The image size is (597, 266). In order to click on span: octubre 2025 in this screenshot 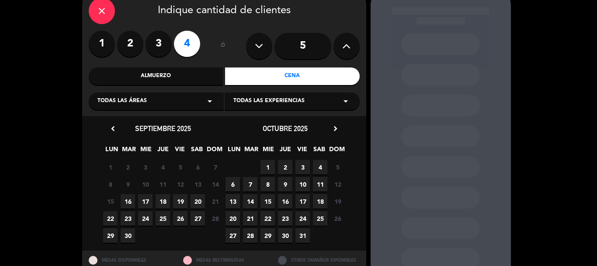, I will do `click(285, 128)`.